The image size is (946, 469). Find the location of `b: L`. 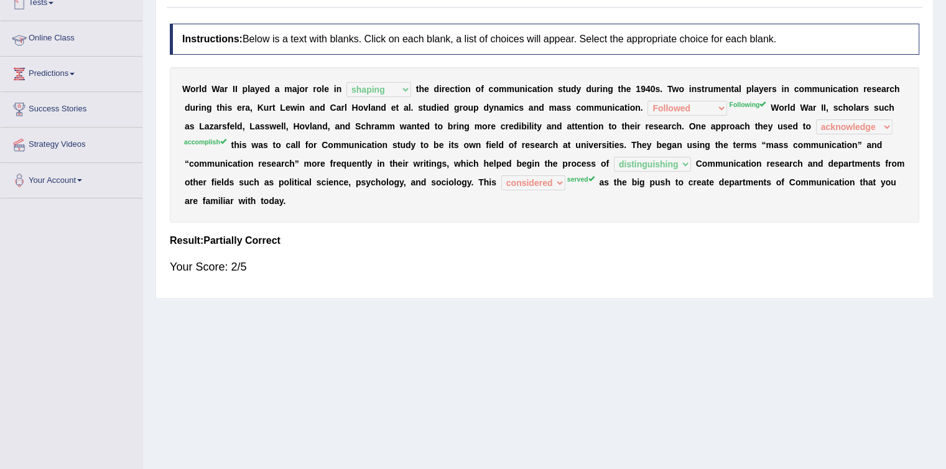

b: L is located at coordinates (282, 108).